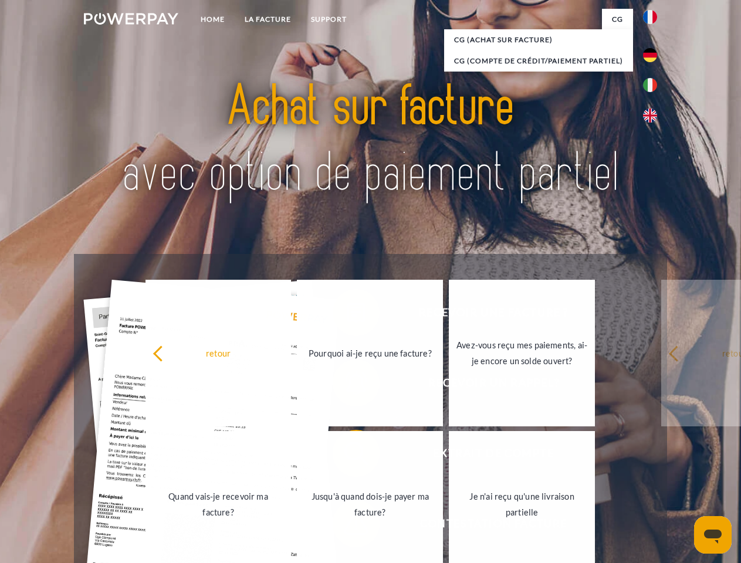 This screenshot has width=741, height=563. Describe the element at coordinates (539, 61) in the screenshot. I see `a: CG (Compte de crédit/paiement partiel)` at that location.